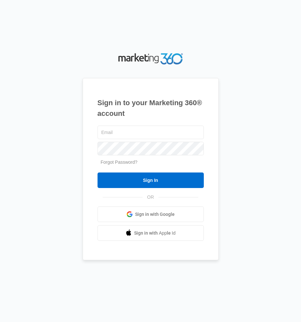 The height and width of the screenshot is (322, 301). I want to click on a: Sign in with Google, so click(151, 214).